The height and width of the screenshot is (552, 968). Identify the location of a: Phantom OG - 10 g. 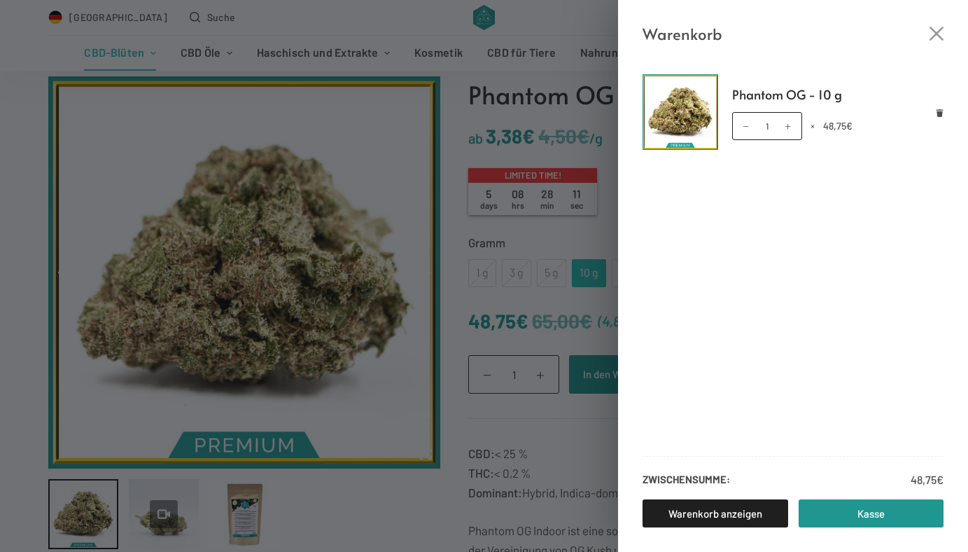
(838, 95).